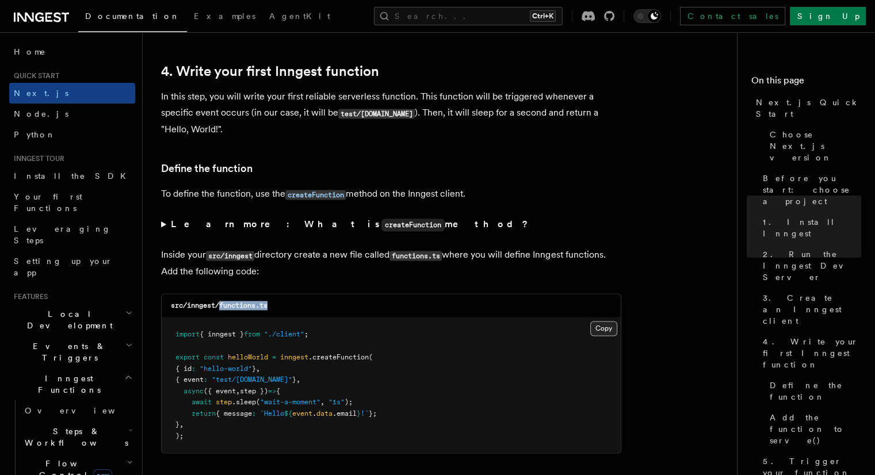  Describe the element at coordinates (48, 202) in the screenshot. I see `span: Your first Functions` at that location.